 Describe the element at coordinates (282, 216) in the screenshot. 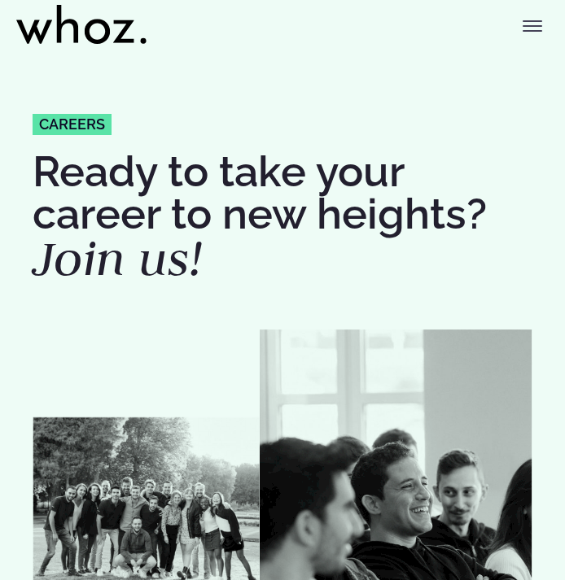

I see `h1: Ready to take your career to new heights?` at that location.